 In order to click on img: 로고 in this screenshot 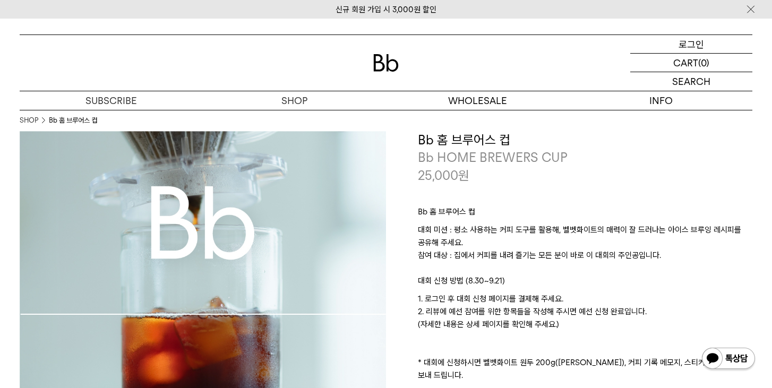, I will do `click(386, 63)`.